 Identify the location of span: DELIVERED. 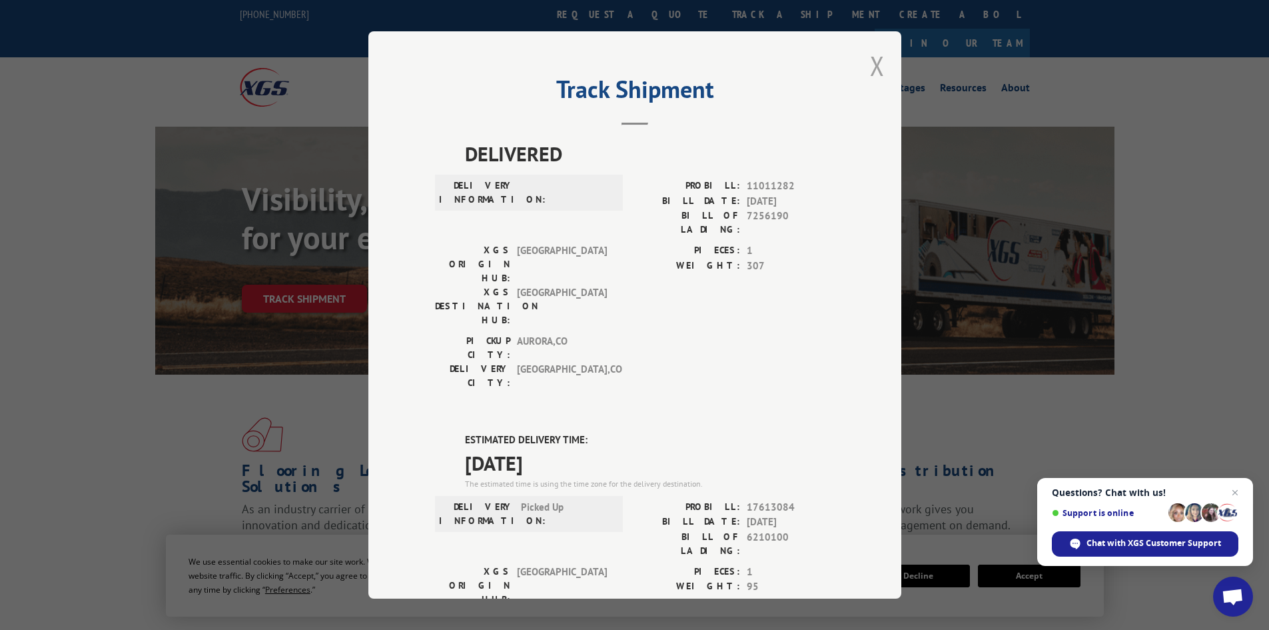
(650, 153).